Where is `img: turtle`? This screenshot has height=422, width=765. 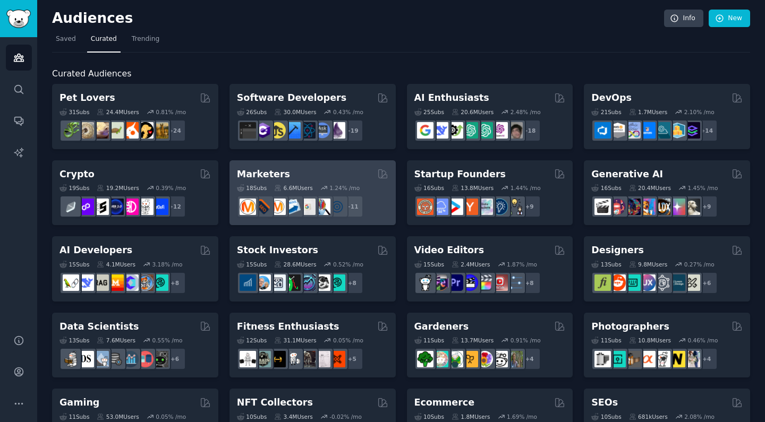 img: turtle is located at coordinates (115, 130).